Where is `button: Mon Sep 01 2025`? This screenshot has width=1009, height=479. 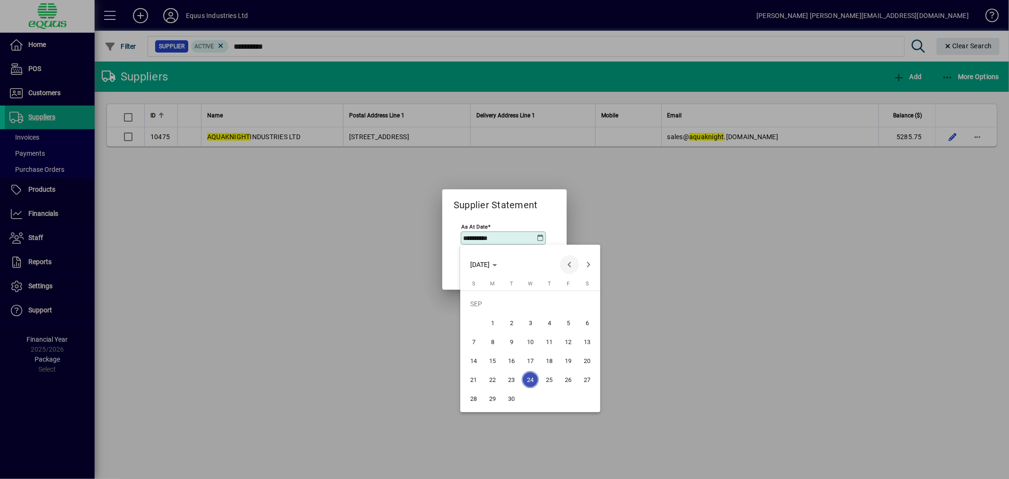
button: Mon Sep 01 2025 is located at coordinates (493, 323).